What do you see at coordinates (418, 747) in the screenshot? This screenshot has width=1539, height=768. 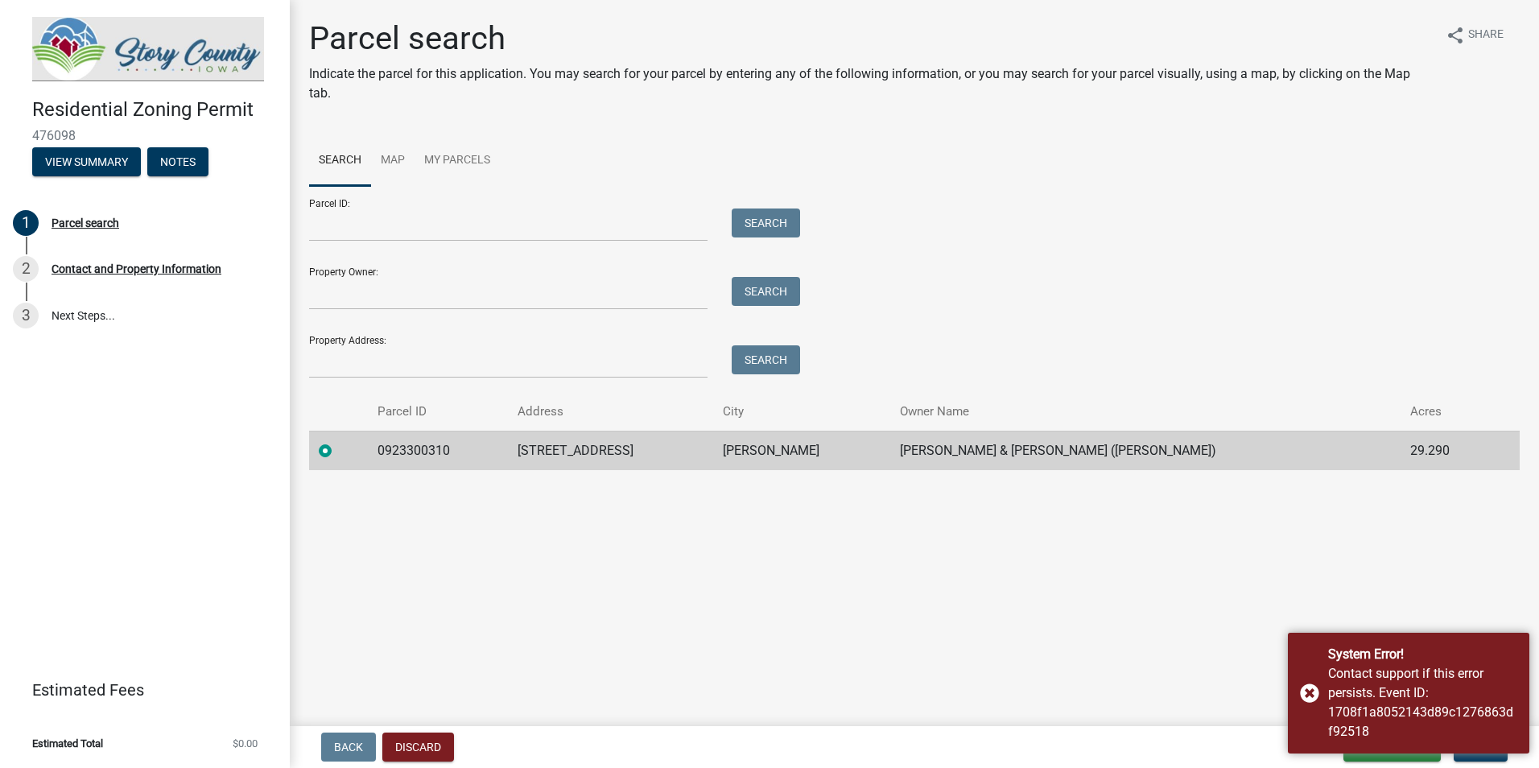 I see `button: Discard` at bounding box center [418, 747].